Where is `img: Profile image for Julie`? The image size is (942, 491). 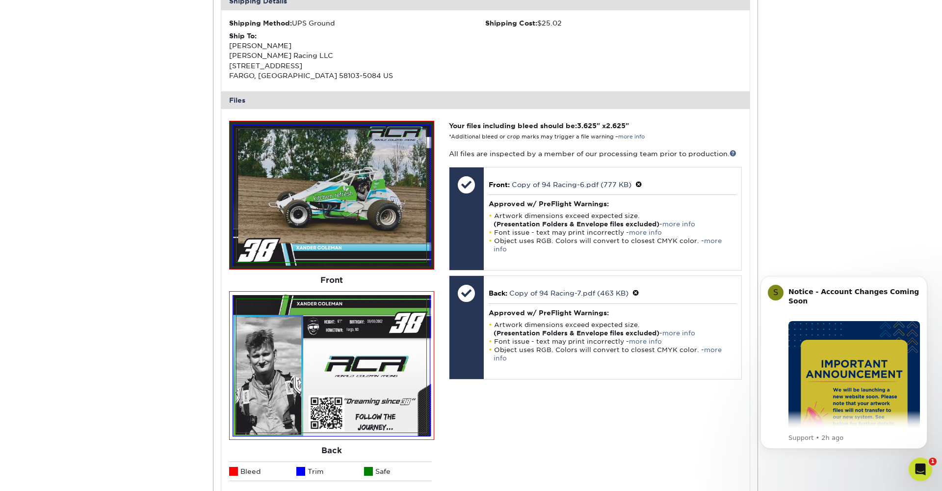 img: Profile image for Julie is located at coordinates (36, 13).